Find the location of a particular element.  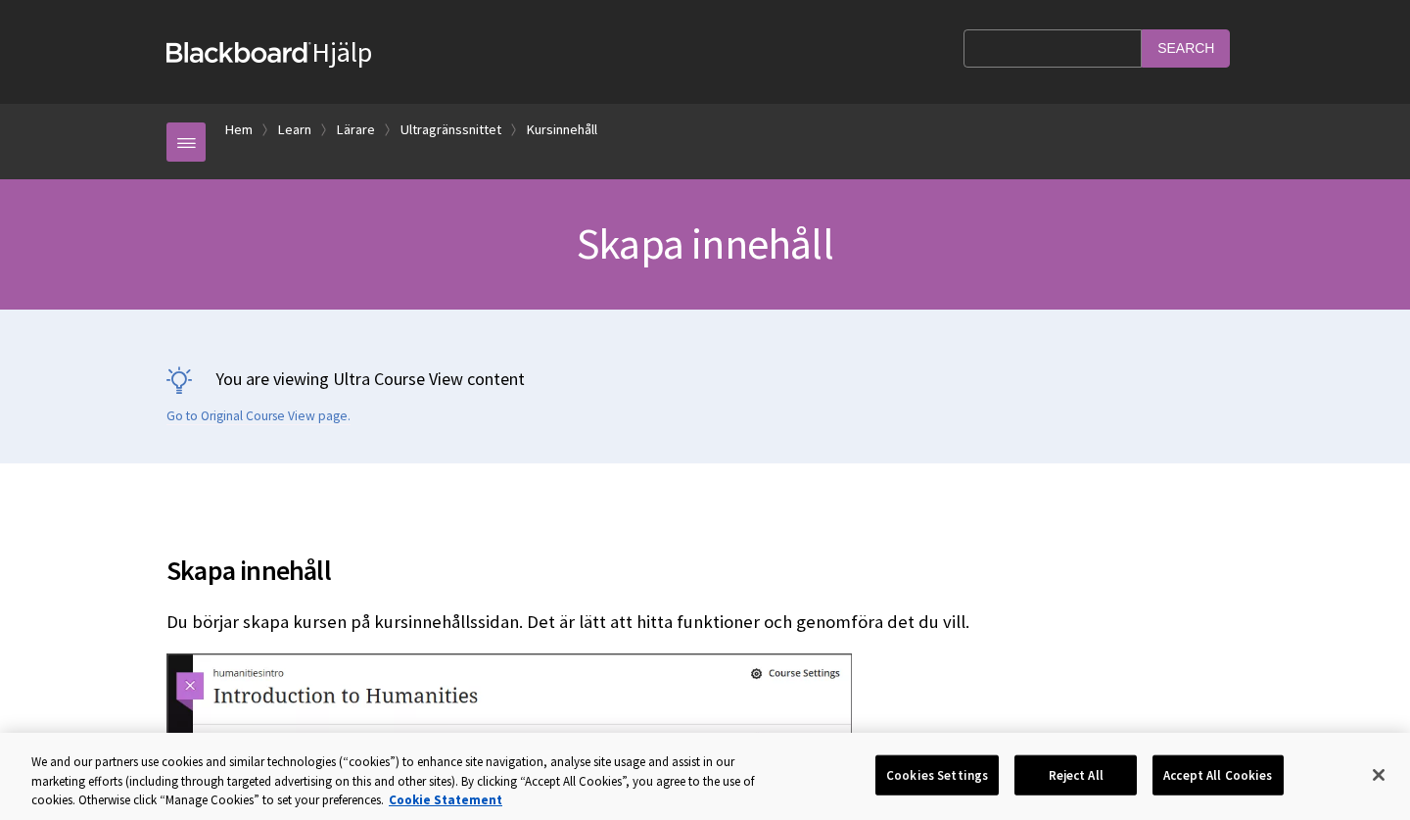

a: Go to Original Course View page. is located at coordinates (259, 416).